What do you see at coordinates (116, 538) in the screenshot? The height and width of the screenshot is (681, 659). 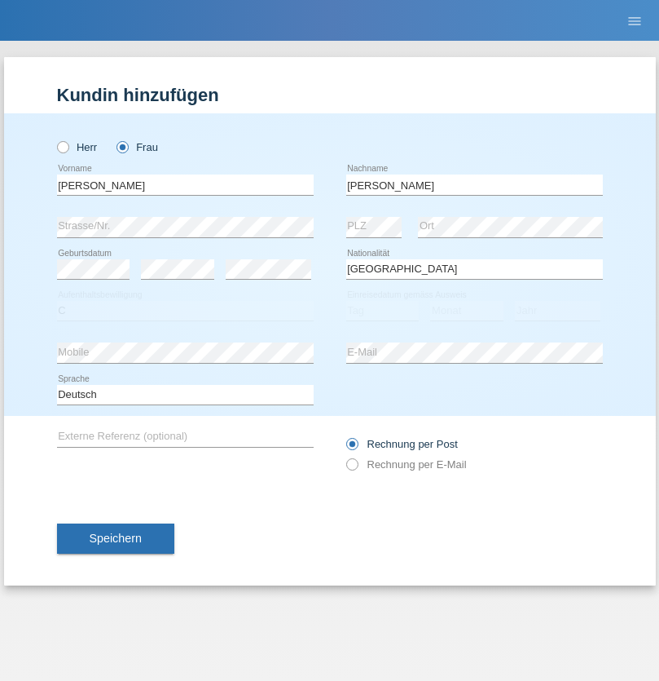 I see `span: Speichern` at bounding box center [116, 538].